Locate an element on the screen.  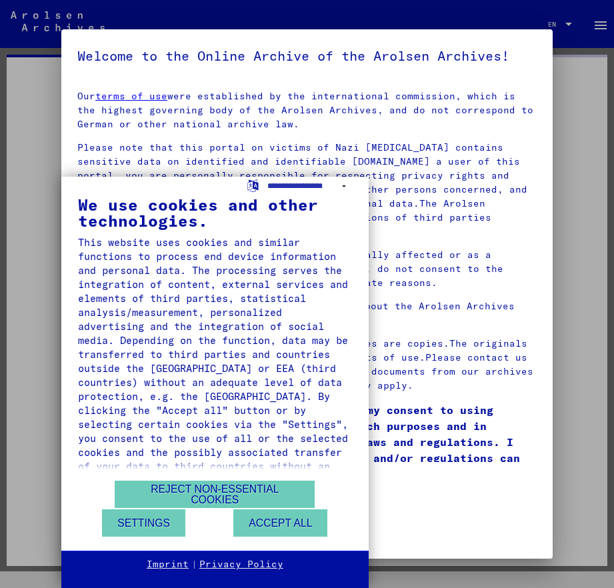
div: This website uses cookies and similar functions to process end device information and personal da... is located at coordinates (214, 361).